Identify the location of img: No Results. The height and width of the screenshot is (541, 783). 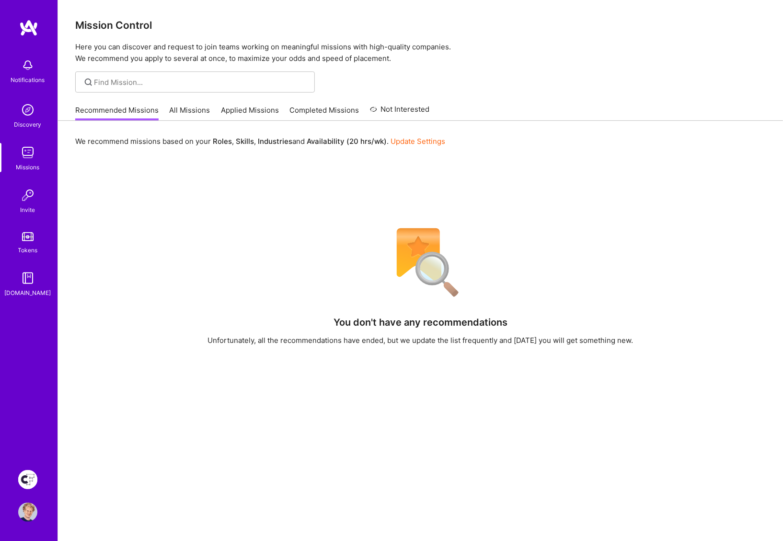
(421, 263).